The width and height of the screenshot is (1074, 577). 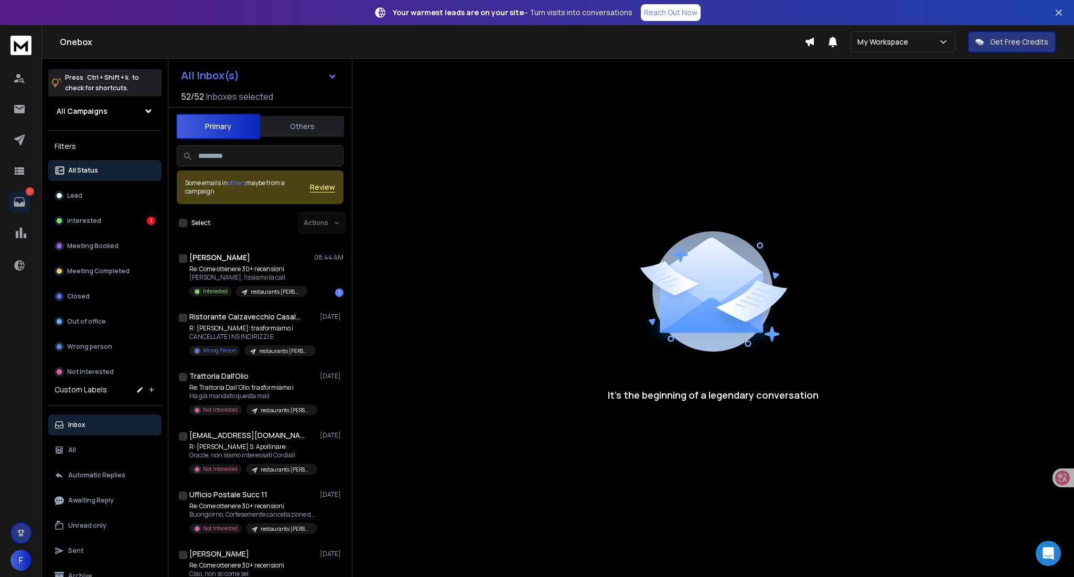 What do you see at coordinates (21, 560) in the screenshot?
I see `span: F` at bounding box center [21, 560].